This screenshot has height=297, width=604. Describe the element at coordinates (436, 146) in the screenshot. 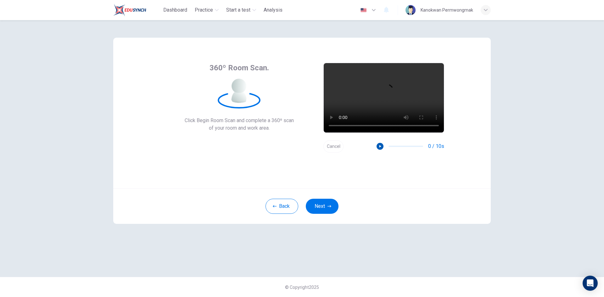

I see `span: 0 / 10s` at that location.